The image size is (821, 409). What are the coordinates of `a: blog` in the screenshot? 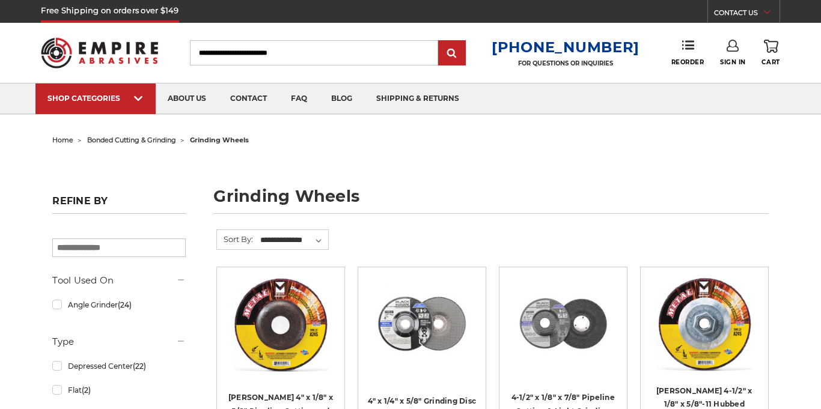 It's located at (341, 99).